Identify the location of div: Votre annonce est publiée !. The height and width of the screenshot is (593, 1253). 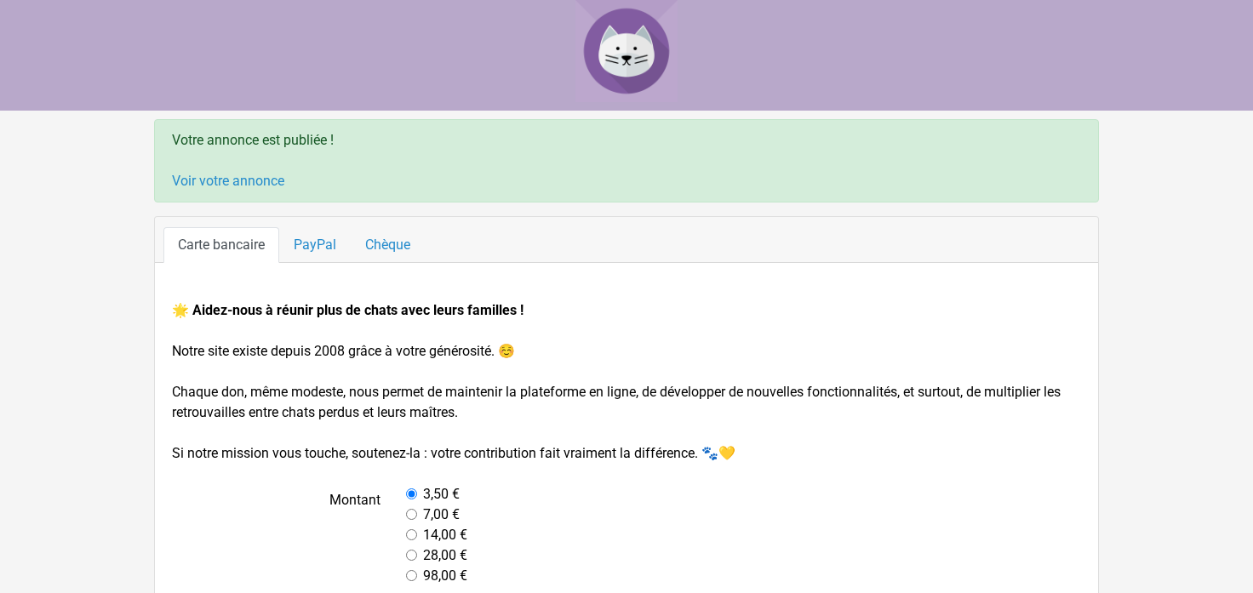
(627, 161).